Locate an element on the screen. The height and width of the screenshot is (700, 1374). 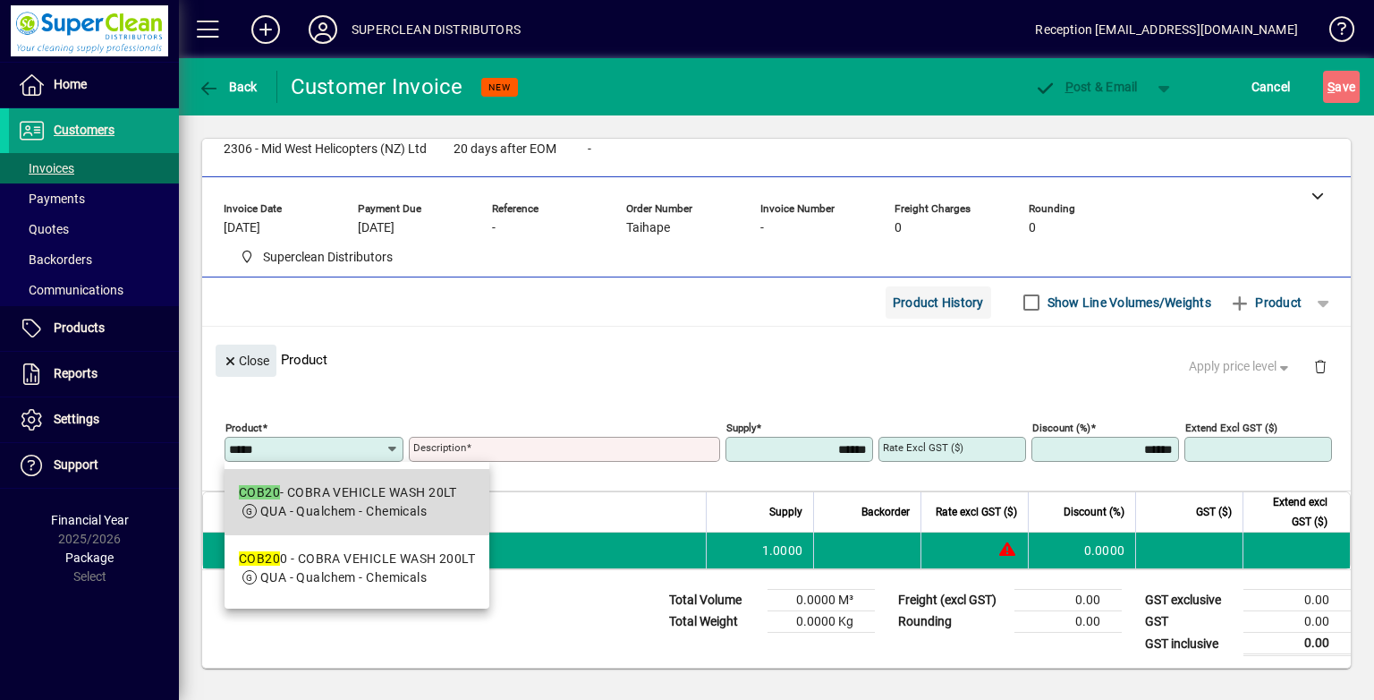
span: Cancel is located at coordinates (1271, 87).